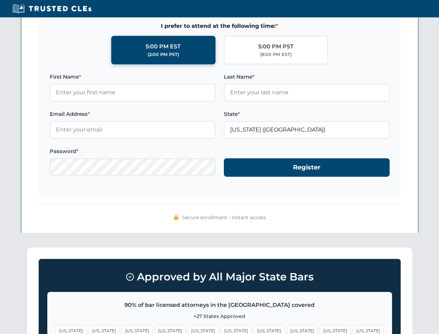 The width and height of the screenshot is (439, 334). Describe the element at coordinates (163, 55) in the screenshot. I see `div: (2:00 PM PST)` at that location.